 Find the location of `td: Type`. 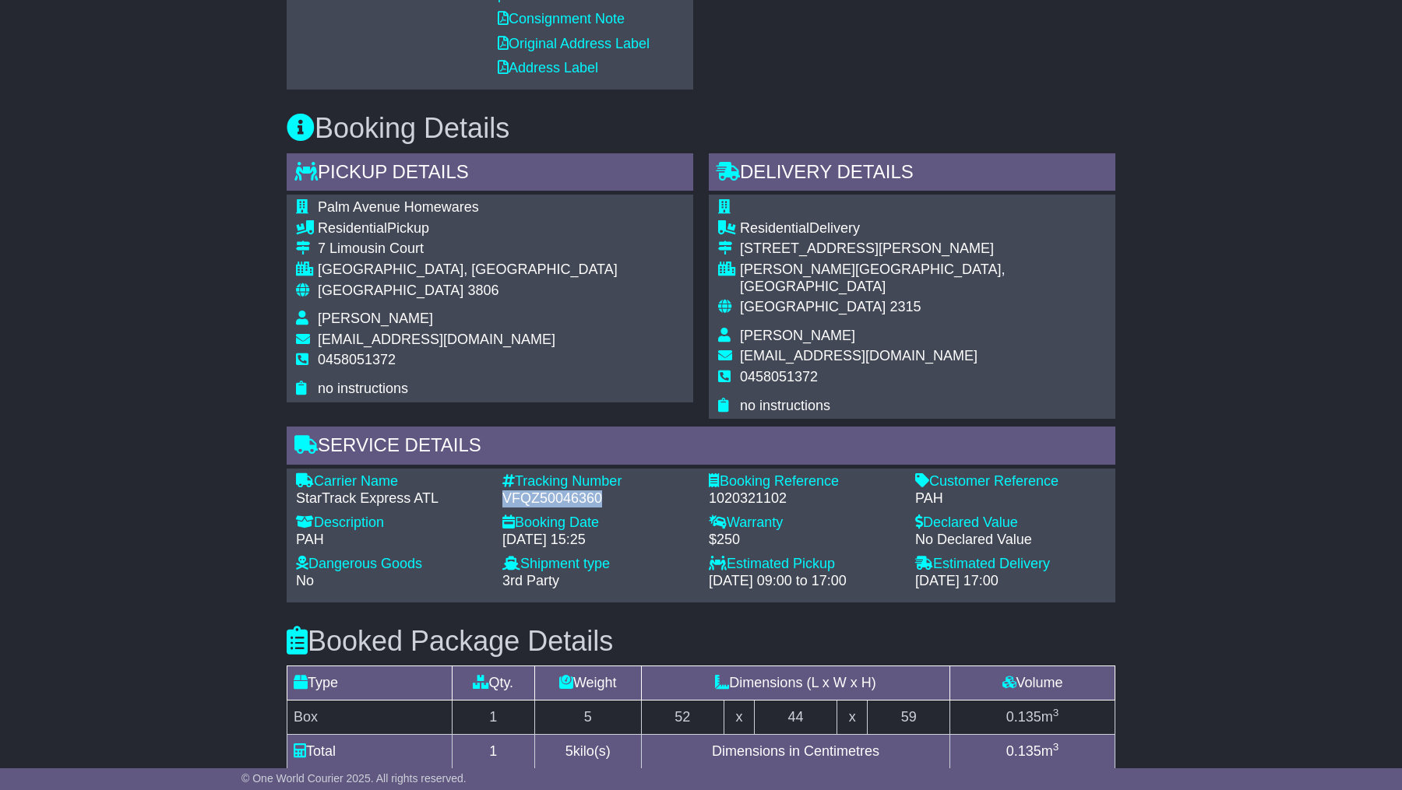

td: Type is located at coordinates (370, 684).